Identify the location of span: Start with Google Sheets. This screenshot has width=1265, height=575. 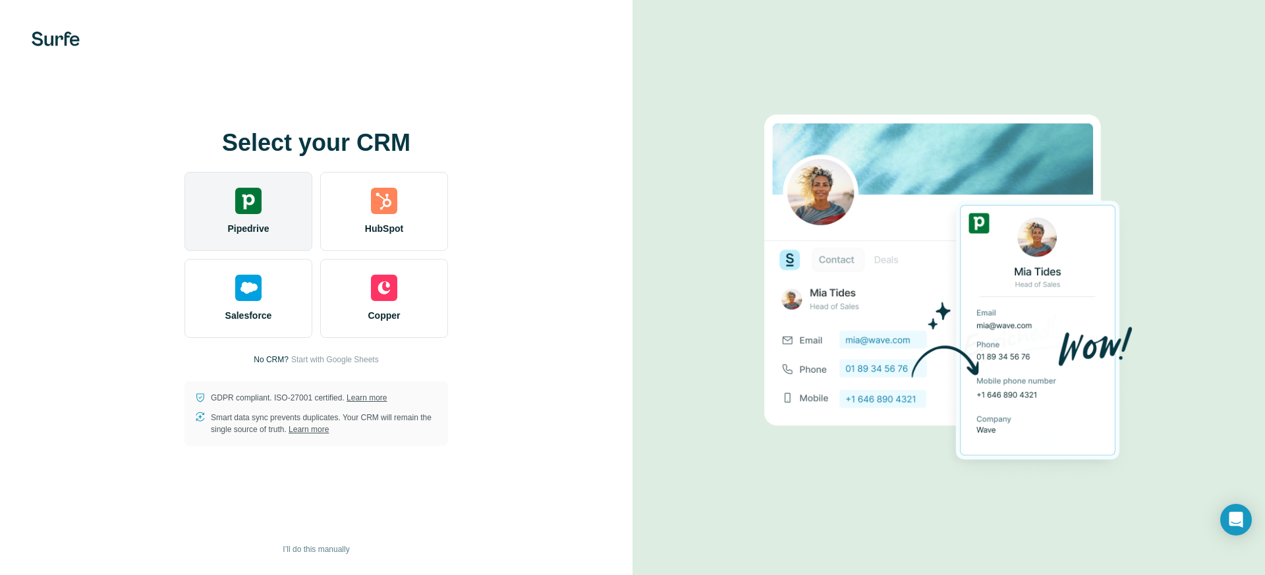
(335, 360).